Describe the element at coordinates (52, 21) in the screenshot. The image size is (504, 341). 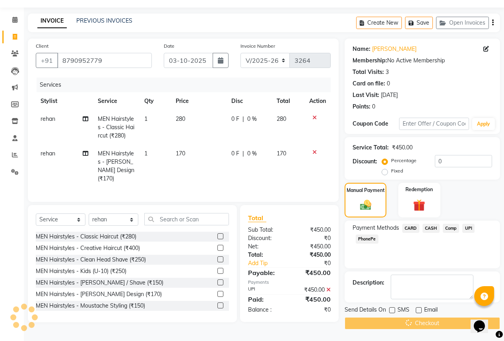
I see `a: INVOICE` at that location.